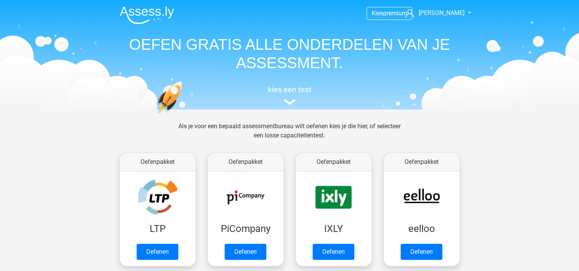 This screenshot has width=579, height=271. Describe the element at coordinates (290, 90) in the screenshot. I see `h5: kies een test` at that location.